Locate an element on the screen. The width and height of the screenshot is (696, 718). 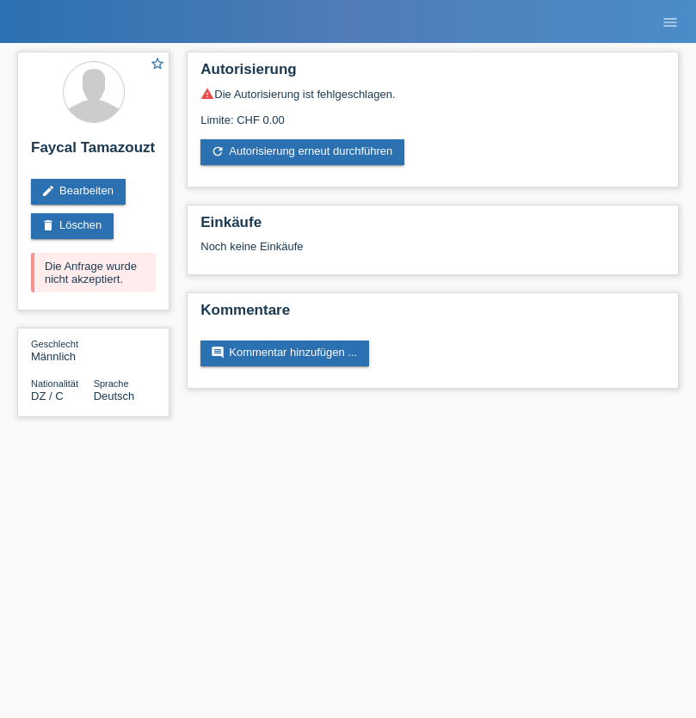
i: warning is located at coordinates (207, 94).